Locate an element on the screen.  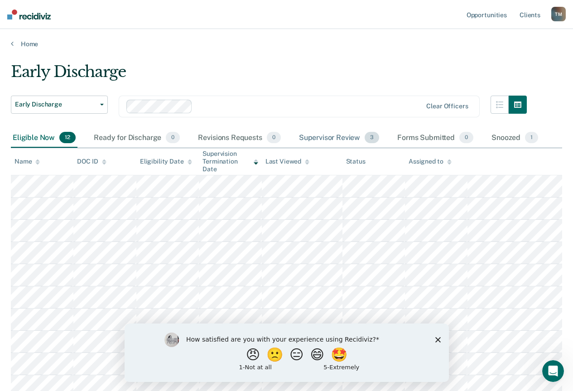
button: 1 is located at coordinates (129, 31).